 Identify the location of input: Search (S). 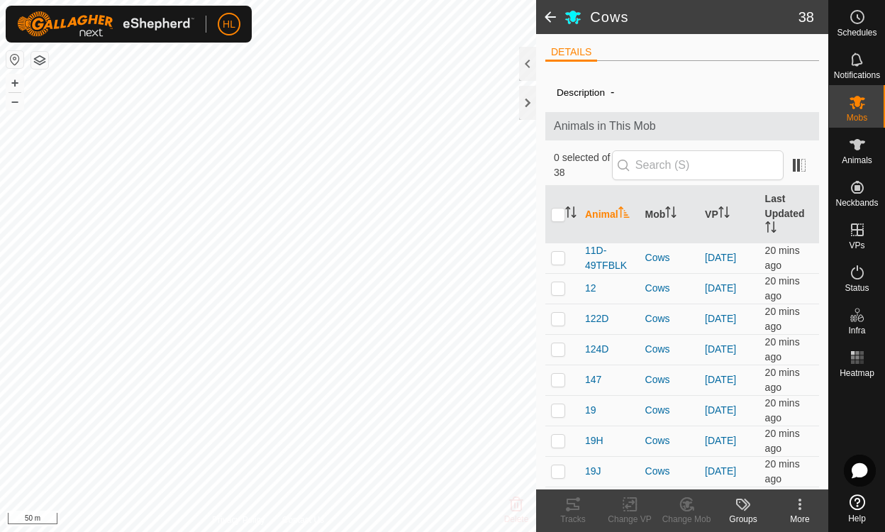
(698, 165).